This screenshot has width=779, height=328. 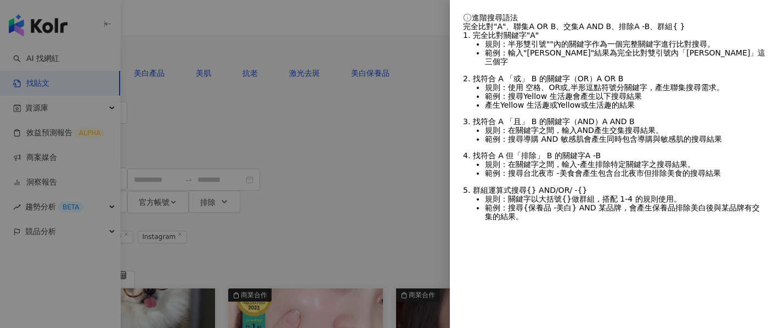 I want to click on li: 範例：搜尋 ，會產生 排除 後與 有交集的結果。, so click(x=626, y=212).